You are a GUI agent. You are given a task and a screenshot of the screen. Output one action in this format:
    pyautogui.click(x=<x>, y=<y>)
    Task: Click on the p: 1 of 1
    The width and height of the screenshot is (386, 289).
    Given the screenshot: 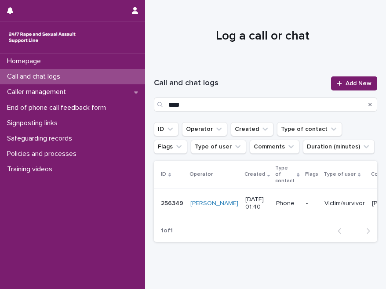 What is the action you would take?
    pyautogui.click(x=166, y=231)
    